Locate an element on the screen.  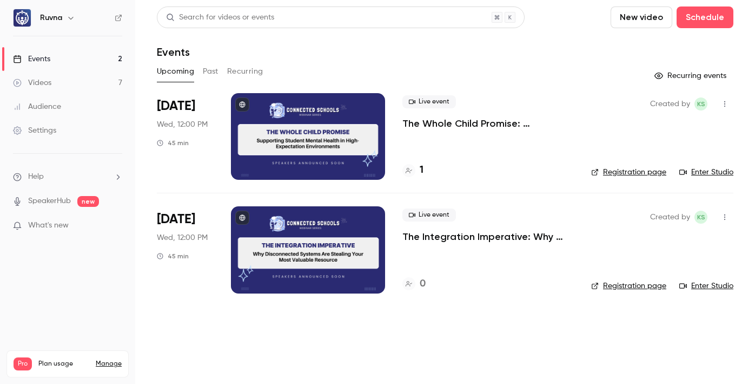
a: The Whole Child Promise: Supporting Student Mental Health in High-Expectation Environments is located at coordinates (488, 123).